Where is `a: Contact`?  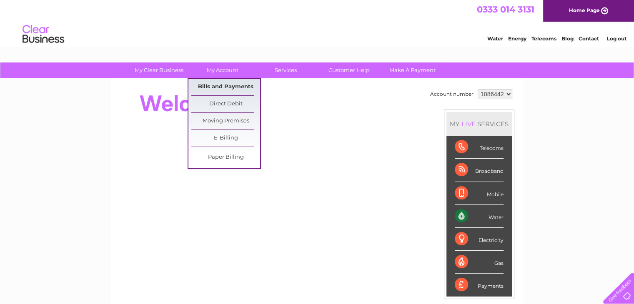 a: Contact is located at coordinates (588, 38).